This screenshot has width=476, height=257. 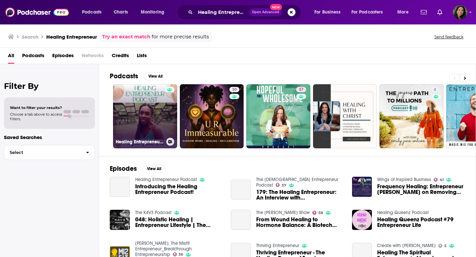 I want to click on span: Introducing the Healing Entrepreneur Podcast!, so click(x=179, y=190).